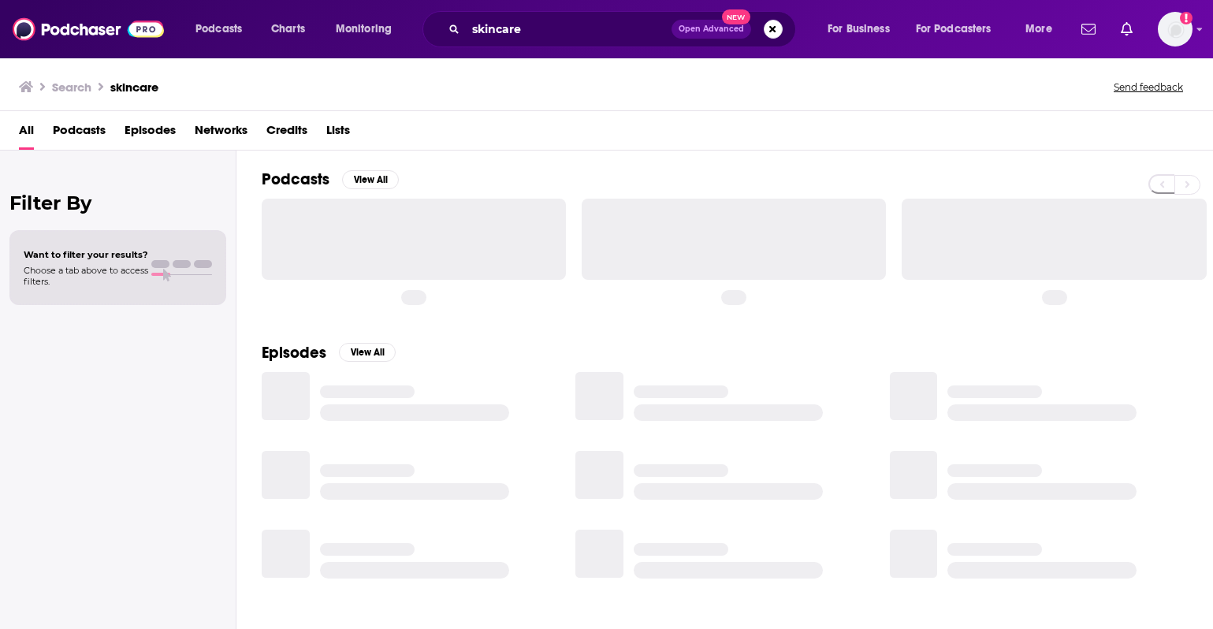 This screenshot has height=629, width=1213. What do you see at coordinates (134, 87) in the screenshot?
I see `h3: skincare` at bounding box center [134, 87].